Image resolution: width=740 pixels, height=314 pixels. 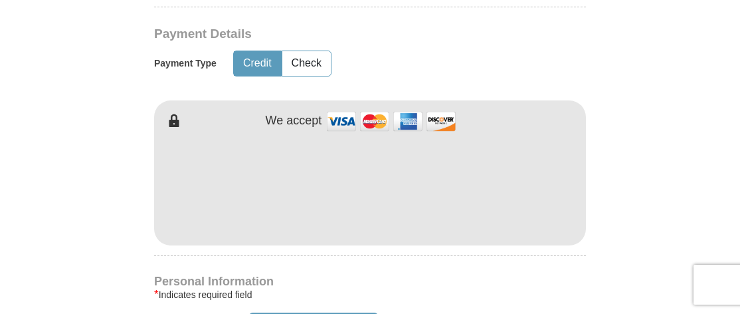 What do you see at coordinates (391, 121) in the screenshot?
I see `img: credit cards accepted` at bounding box center [391, 121].